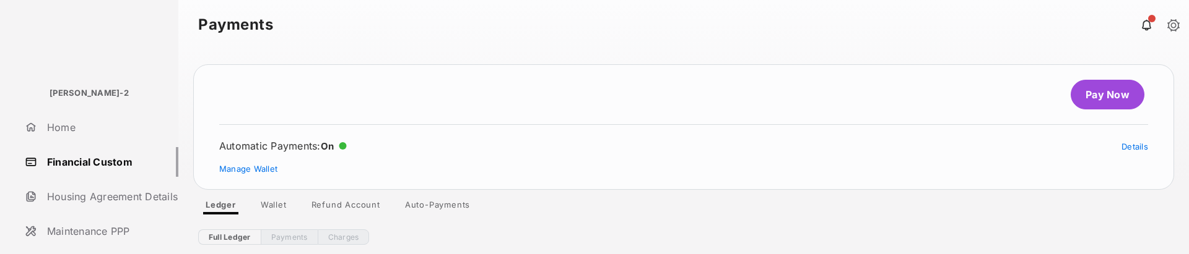  I want to click on a: Wallet, so click(274, 207).